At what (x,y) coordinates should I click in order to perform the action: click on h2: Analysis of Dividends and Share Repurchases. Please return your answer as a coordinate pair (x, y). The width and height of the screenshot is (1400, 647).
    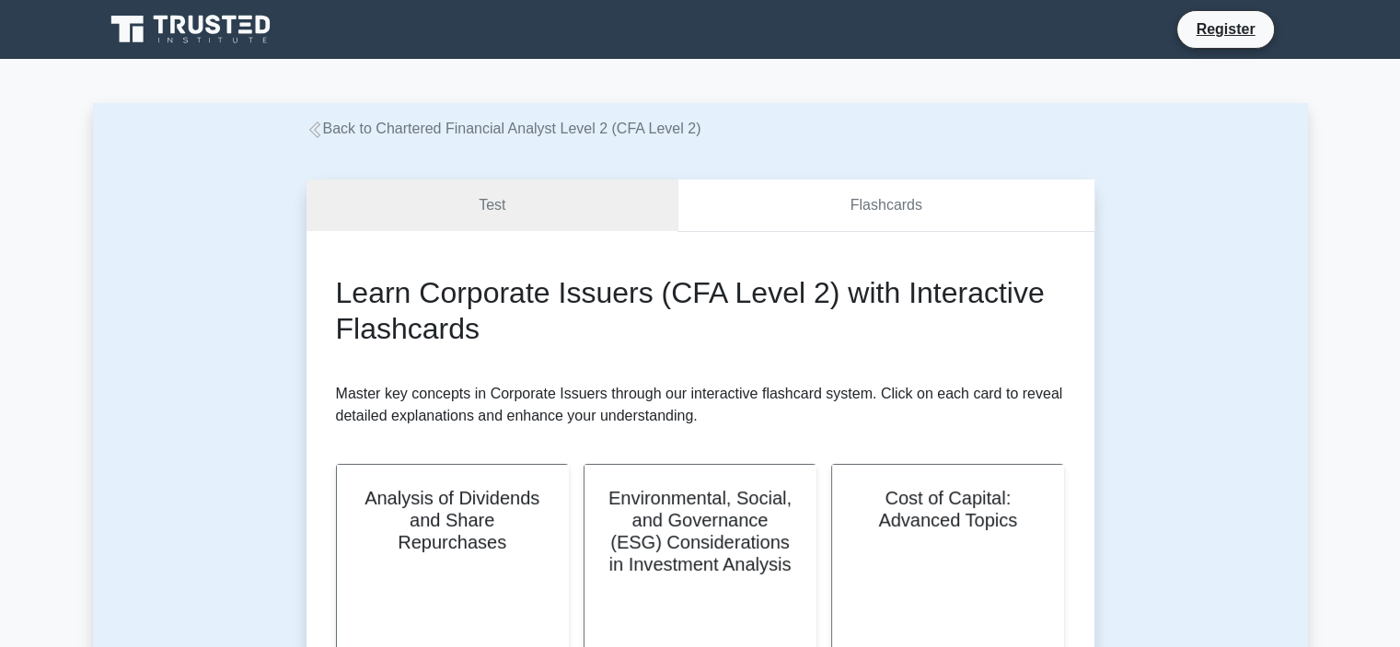
    Looking at the image, I should click on (452, 520).